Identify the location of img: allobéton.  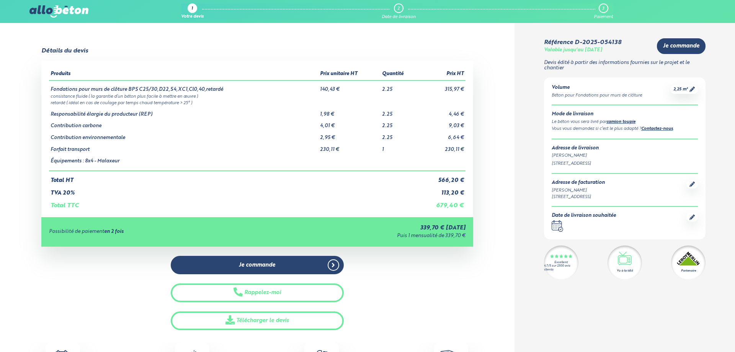
(59, 11).